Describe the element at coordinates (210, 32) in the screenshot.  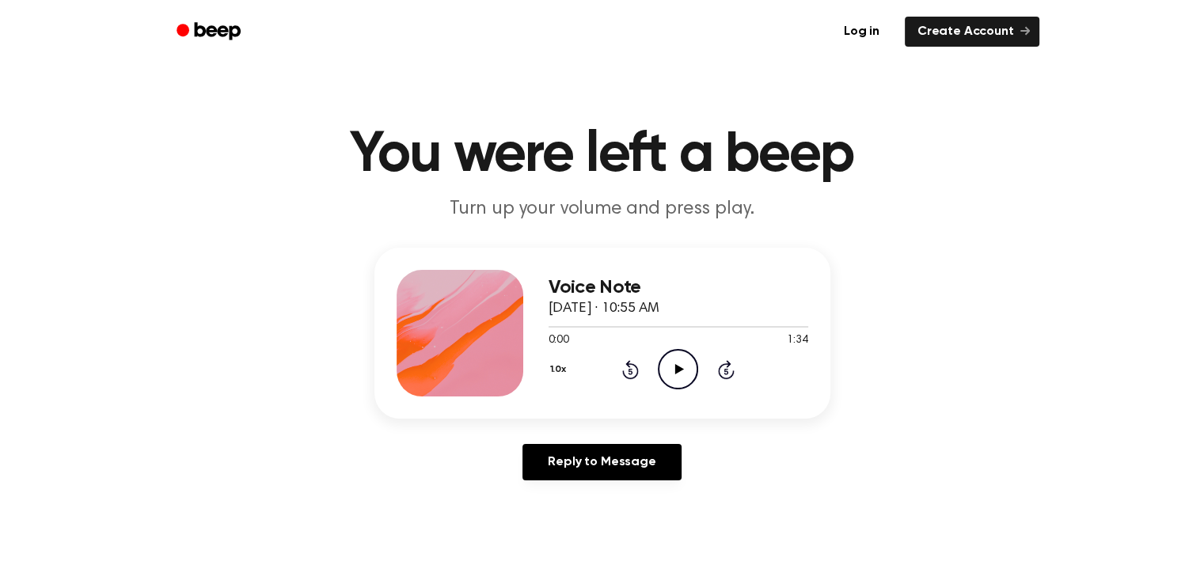
I see `a: Beep` at that location.